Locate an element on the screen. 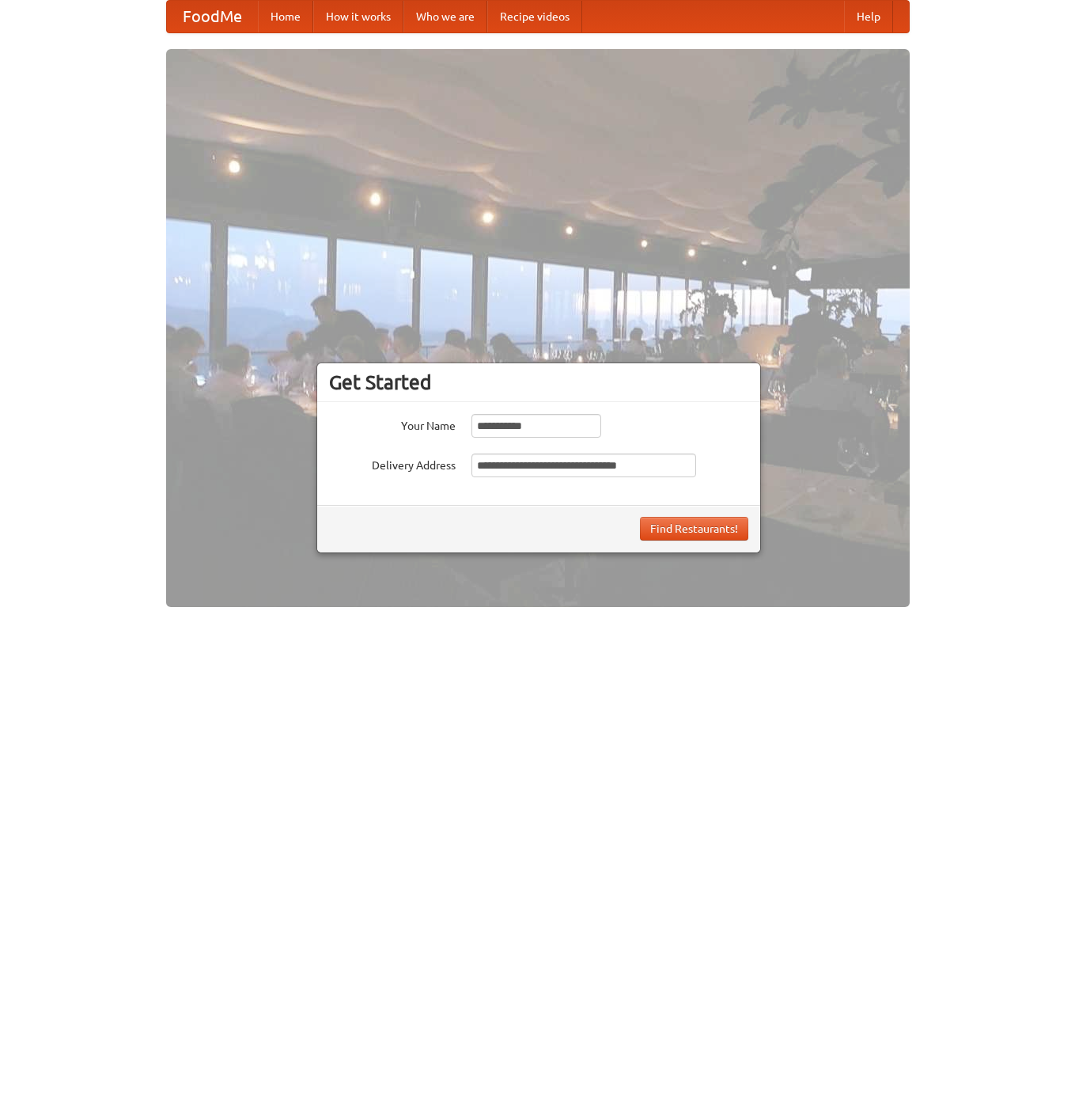  a: FoodMe is located at coordinates (212, 17).